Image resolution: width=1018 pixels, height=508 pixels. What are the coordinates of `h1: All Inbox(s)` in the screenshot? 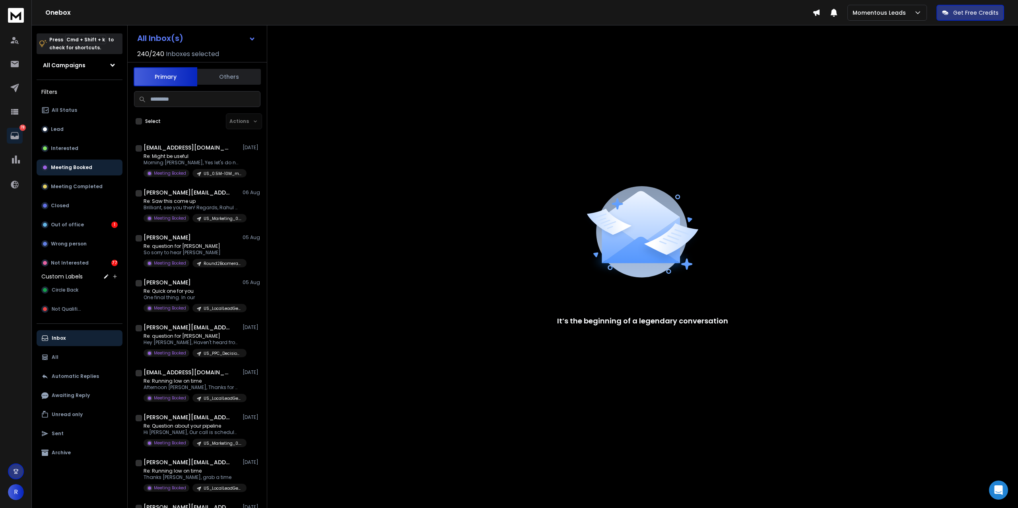 It's located at (160, 38).